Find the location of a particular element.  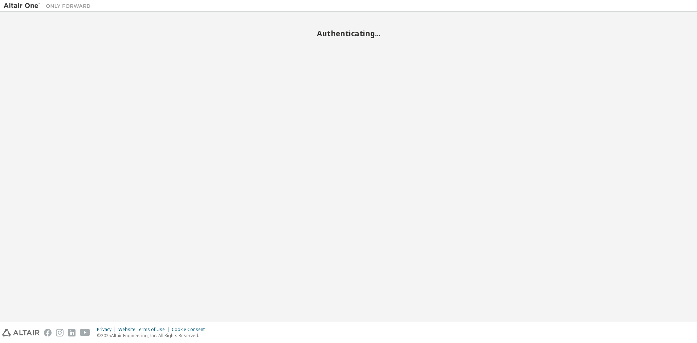

img: facebook.svg is located at coordinates (48, 332).